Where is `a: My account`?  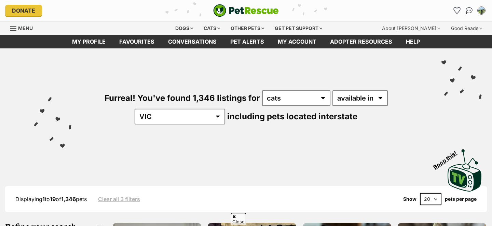 a: My account is located at coordinates (297, 42).